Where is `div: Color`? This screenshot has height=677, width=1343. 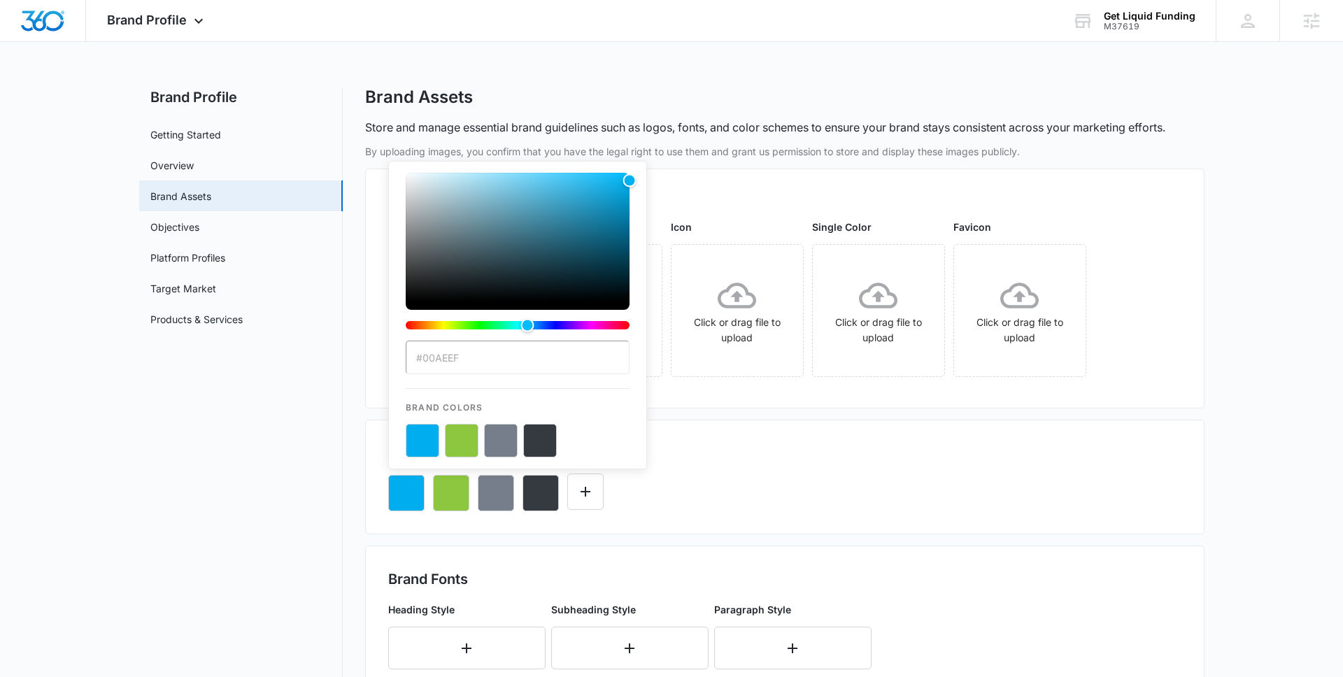
div: Color is located at coordinates (518, 237).